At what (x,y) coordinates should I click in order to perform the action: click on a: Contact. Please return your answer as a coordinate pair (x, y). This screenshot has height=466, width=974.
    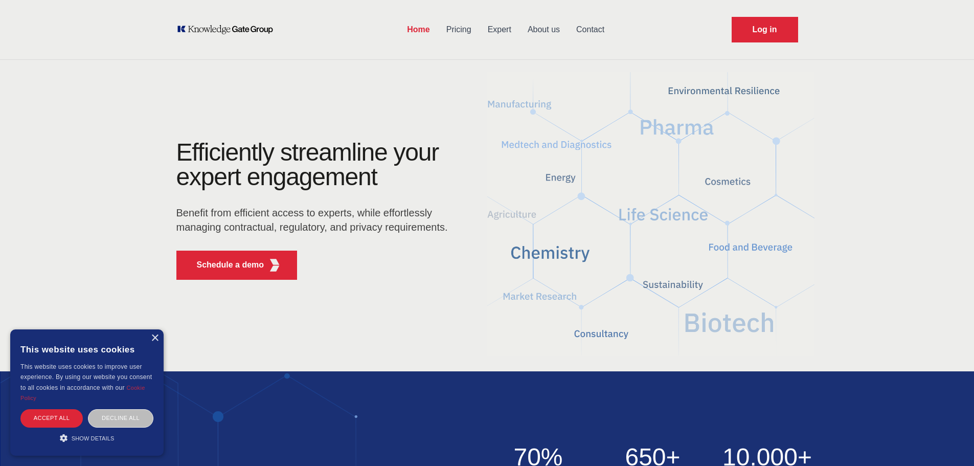
    Looking at the image, I should click on (590, 30).